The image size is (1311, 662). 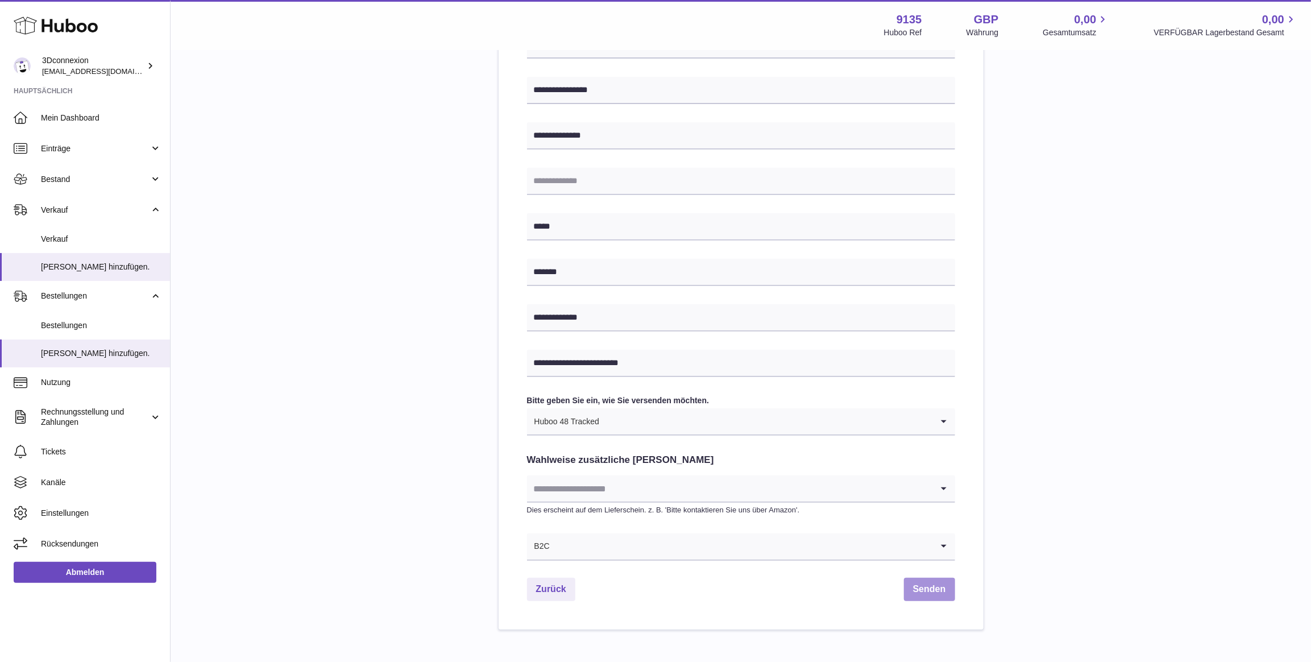 What do you see at coordinates (929, 589) in the screenshot?
I see `button: Senden` at bounding box center [929, 589].